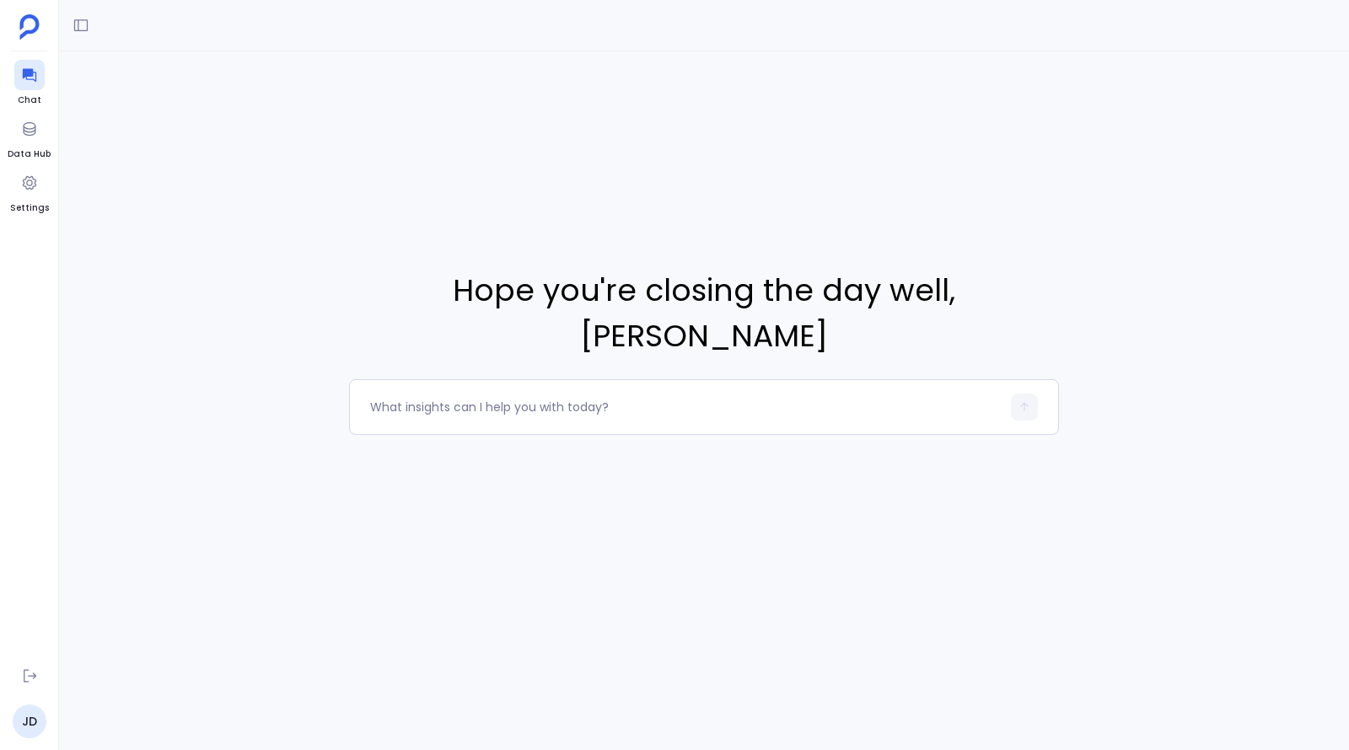  I want to click on a: JD, so click(30, 722).